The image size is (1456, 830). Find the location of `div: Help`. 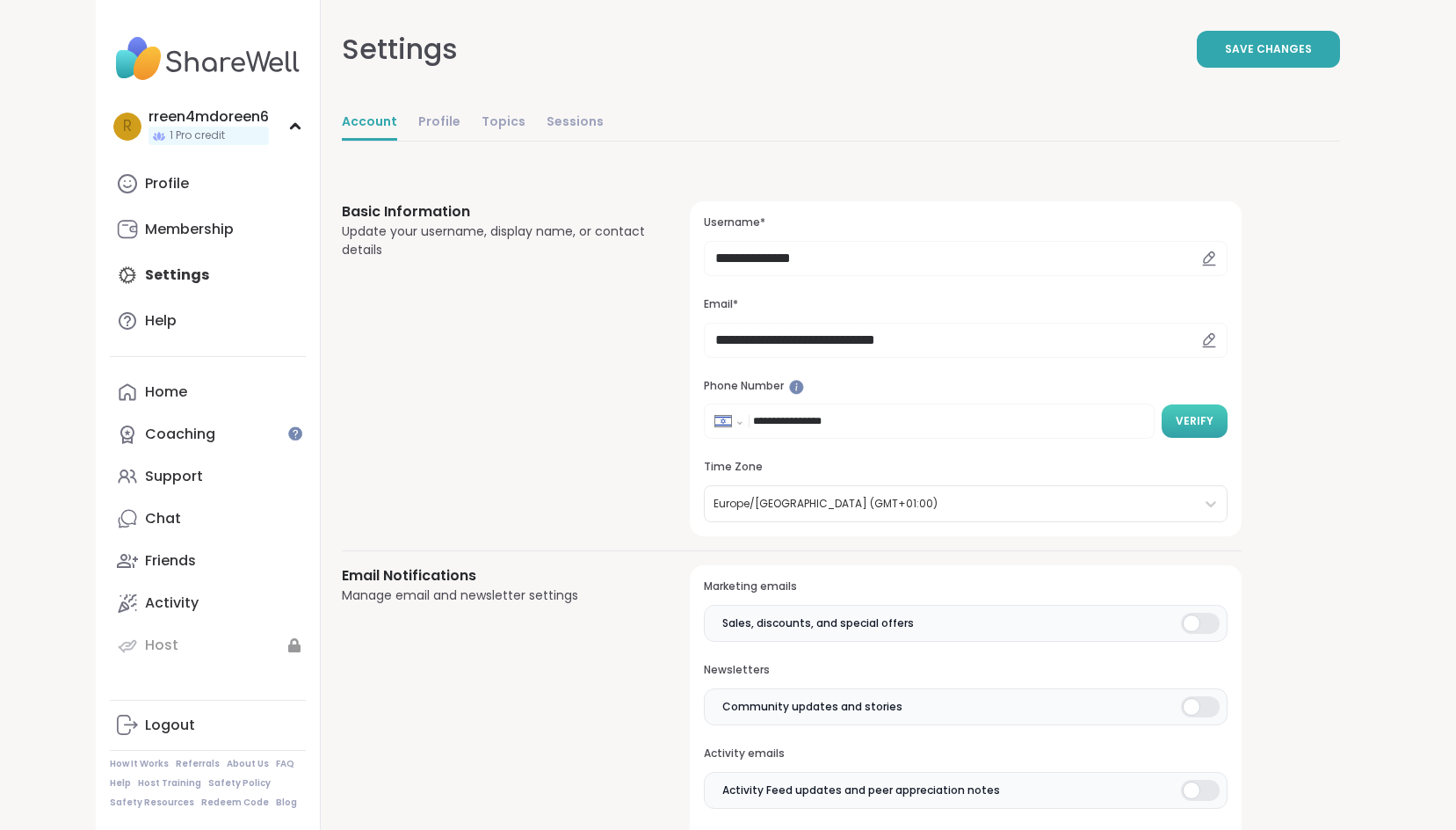

div: Help is located at coordinates (160, 321).